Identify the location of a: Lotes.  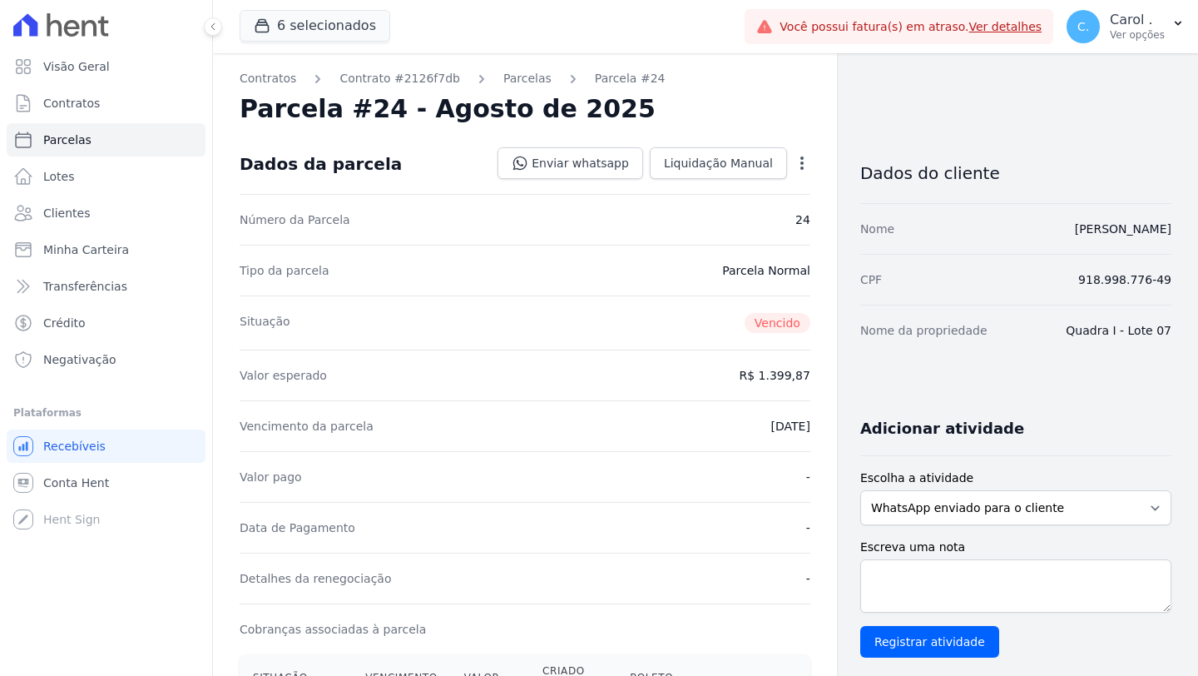
(106, 176).